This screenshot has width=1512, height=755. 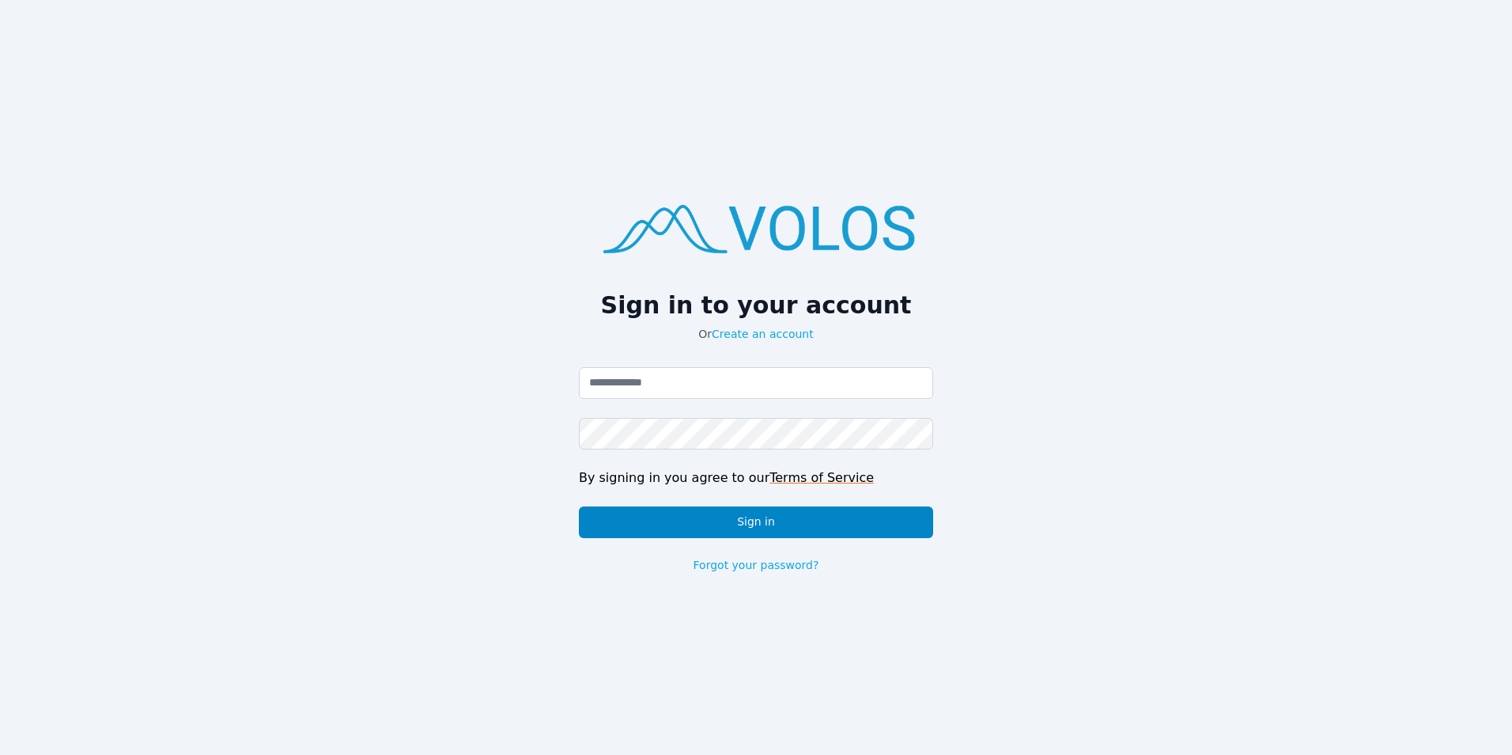 I want to click on a: Create an account, so click(x=763, y=334).